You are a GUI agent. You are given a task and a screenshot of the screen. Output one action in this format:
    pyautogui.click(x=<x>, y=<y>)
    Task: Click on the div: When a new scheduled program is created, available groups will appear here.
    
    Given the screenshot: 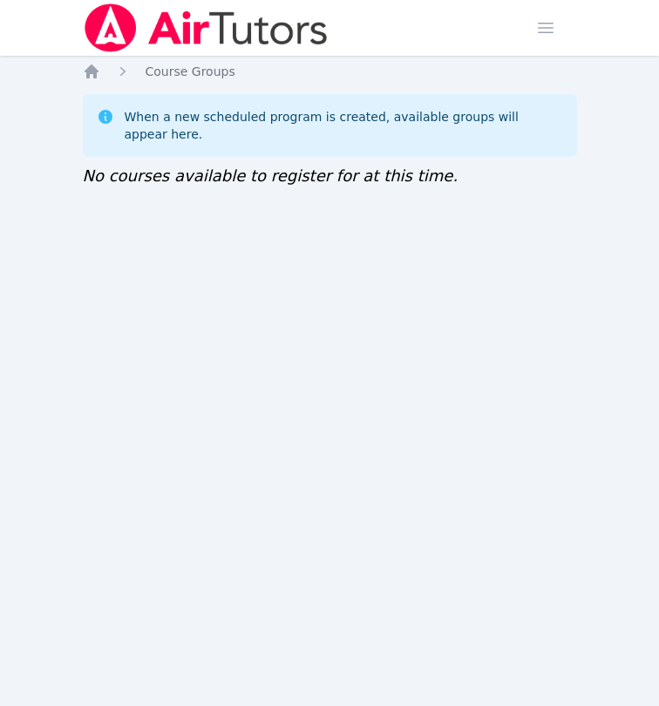 What is the action you would take?
    pyautogui.click(x=343, y=126)
    